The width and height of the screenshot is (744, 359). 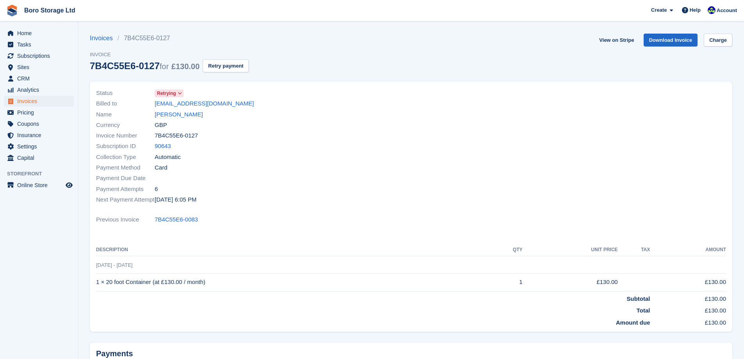 What do you see at coordinates (292, 250) in the screenshot?
I see `th: Description` at bounding box center [292, 250].